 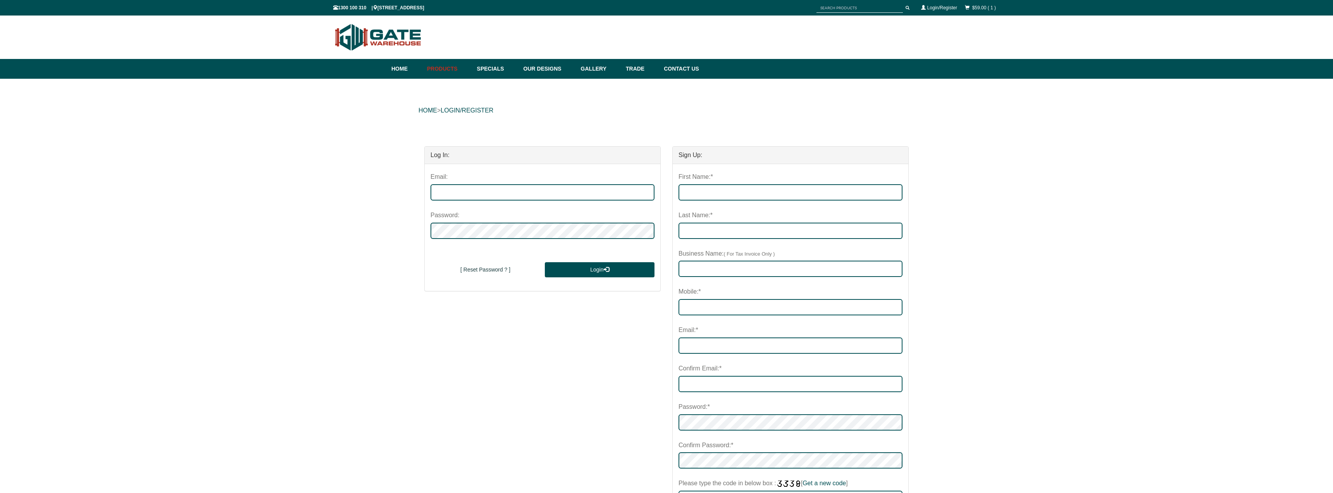 I want to click on a: Specials, so click(x=496, y=69).